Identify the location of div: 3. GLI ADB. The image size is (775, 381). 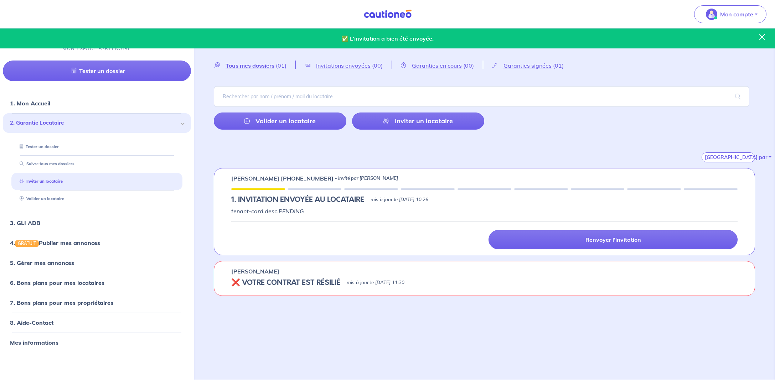
(97, 223).